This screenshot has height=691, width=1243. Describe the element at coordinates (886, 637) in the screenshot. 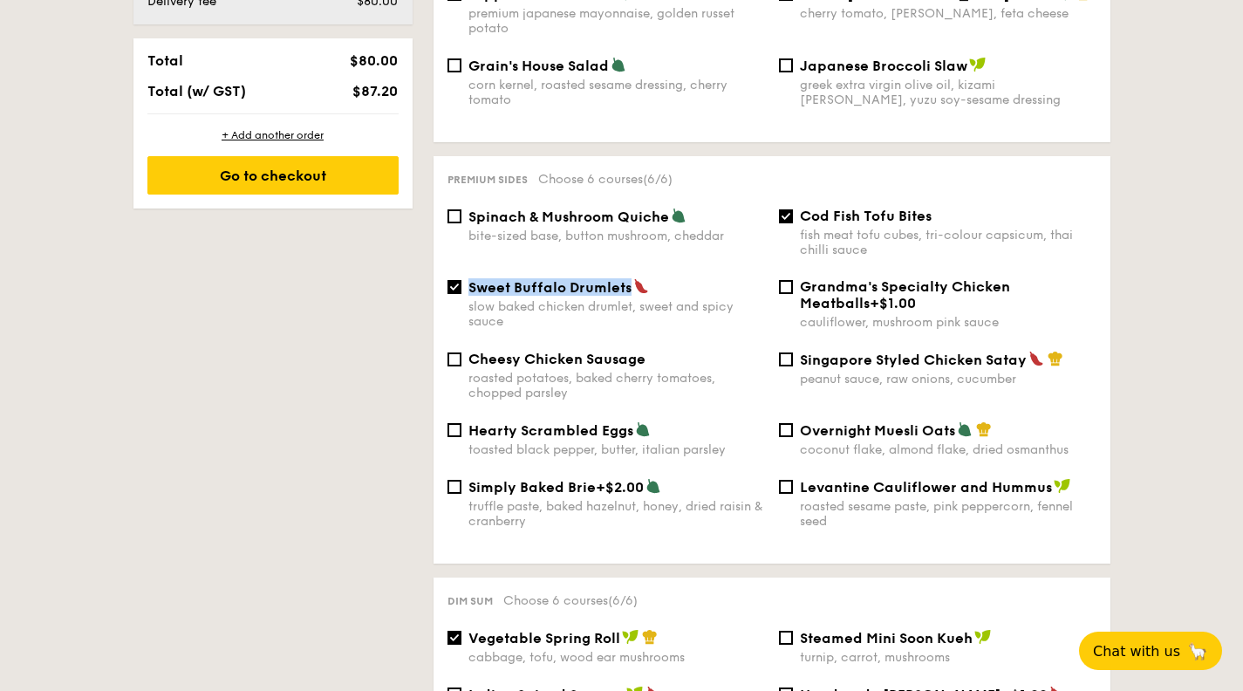

I see `span: Steamed Mini Soon Kueh` at that location.